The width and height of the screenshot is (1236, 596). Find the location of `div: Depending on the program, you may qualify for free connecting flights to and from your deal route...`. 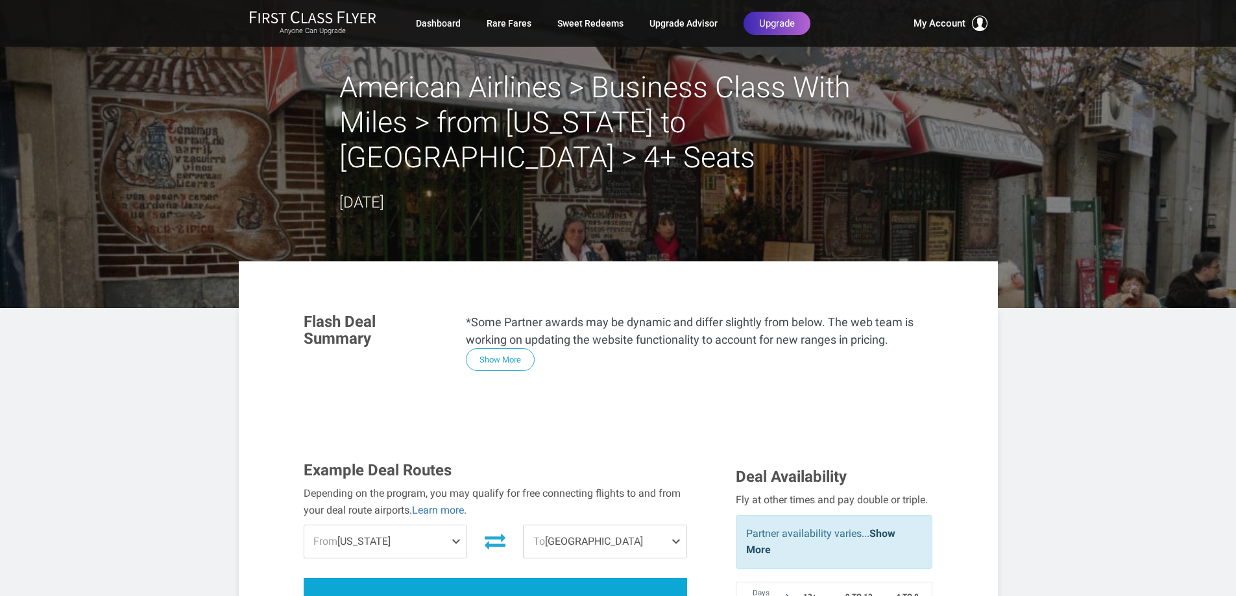

div: Depending on the program, you may qualify for free connecting flights to and from your deal route... is located at coordinates (496, 501).